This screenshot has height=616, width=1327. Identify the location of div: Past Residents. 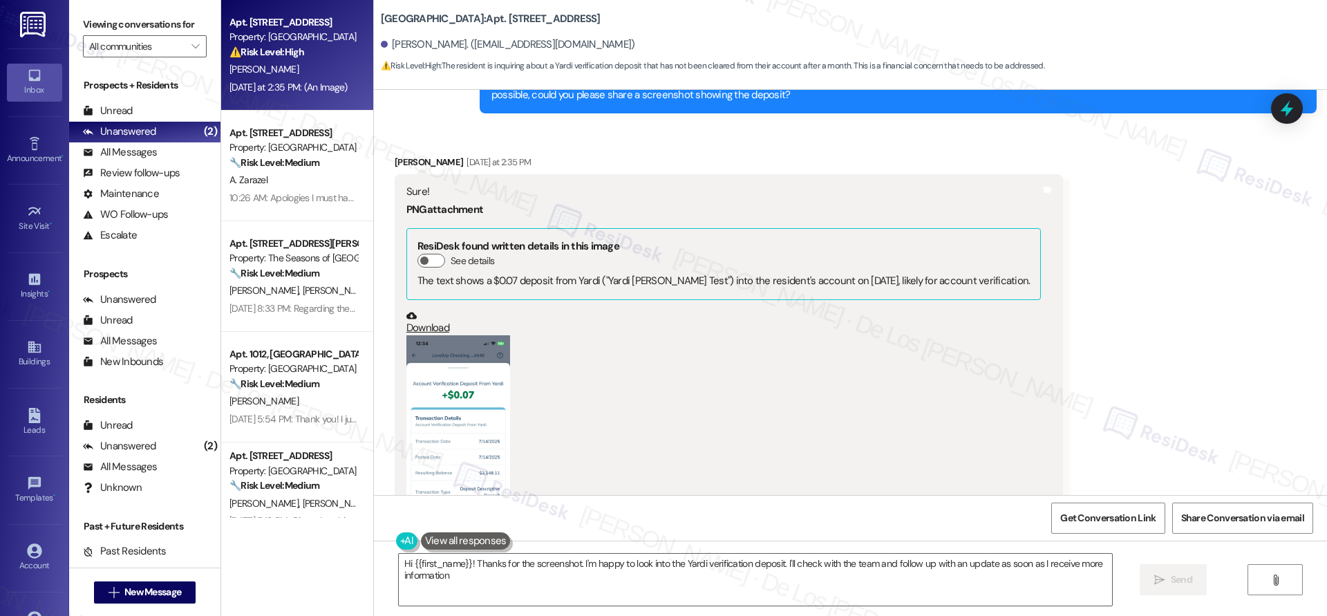
(124, 551).